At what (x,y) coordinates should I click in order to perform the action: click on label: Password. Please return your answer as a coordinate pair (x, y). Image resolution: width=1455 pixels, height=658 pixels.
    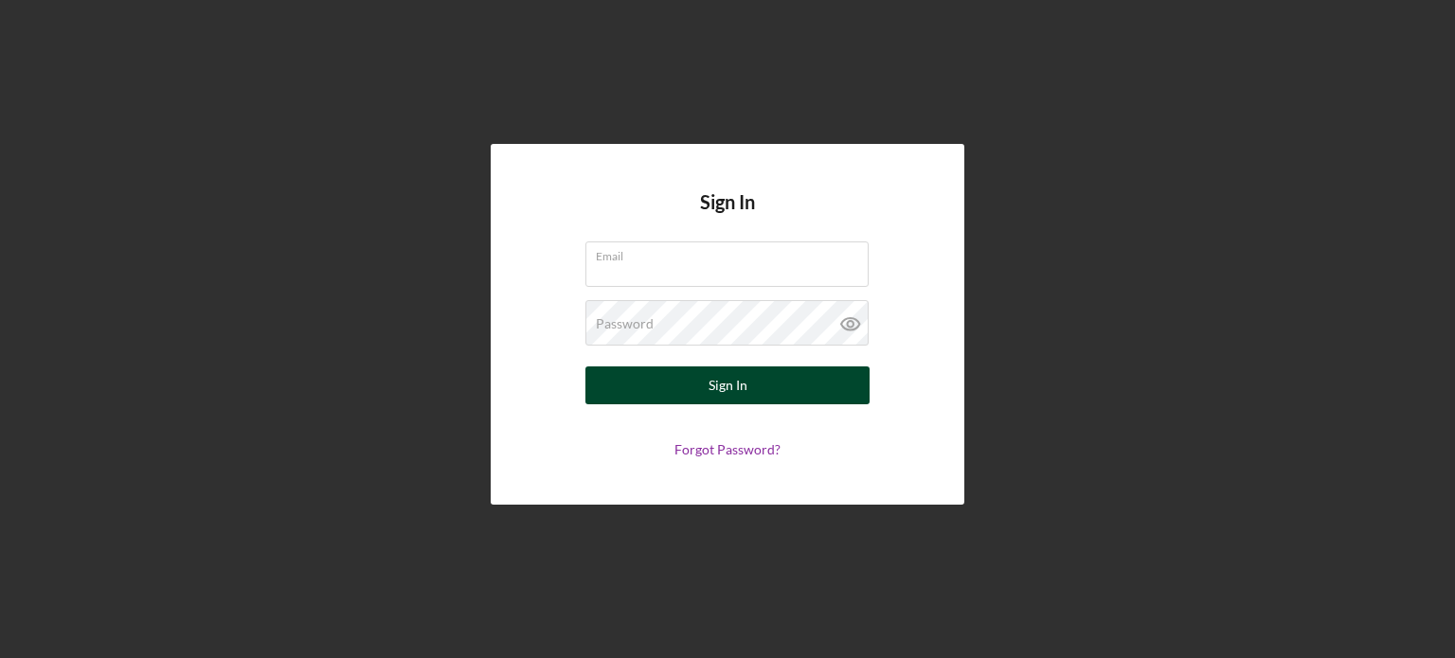
    Looking at the image, I should click on (624, 324).